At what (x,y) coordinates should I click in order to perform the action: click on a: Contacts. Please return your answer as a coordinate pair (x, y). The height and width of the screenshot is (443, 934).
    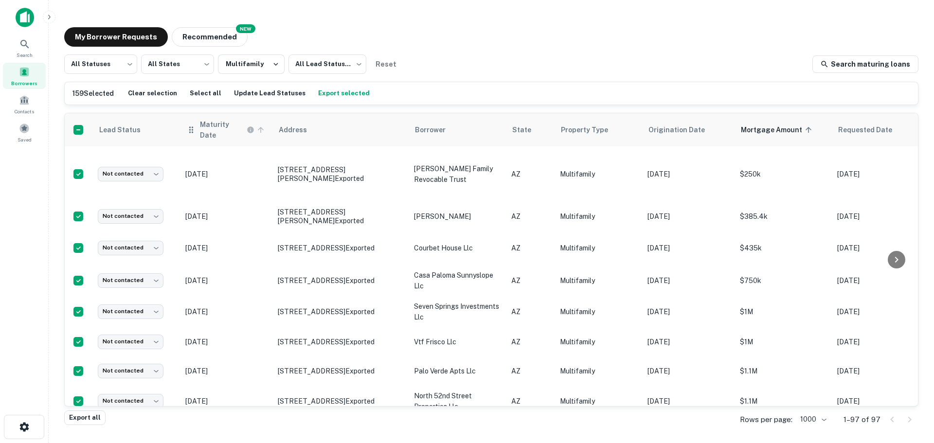
    Looking at the image, I should click on (24, 104).